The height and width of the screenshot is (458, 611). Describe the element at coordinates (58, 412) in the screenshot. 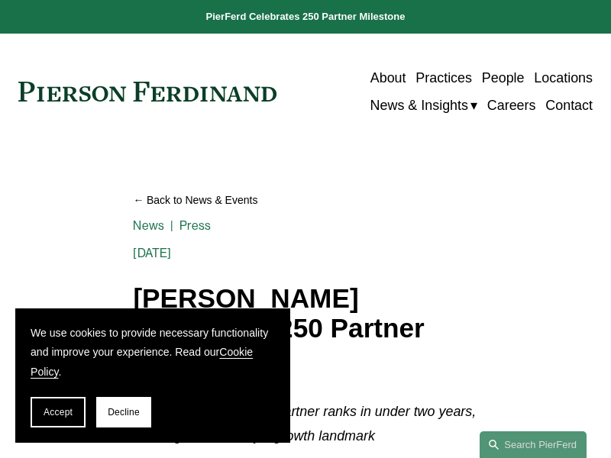

I see `span: Accept` at that location.